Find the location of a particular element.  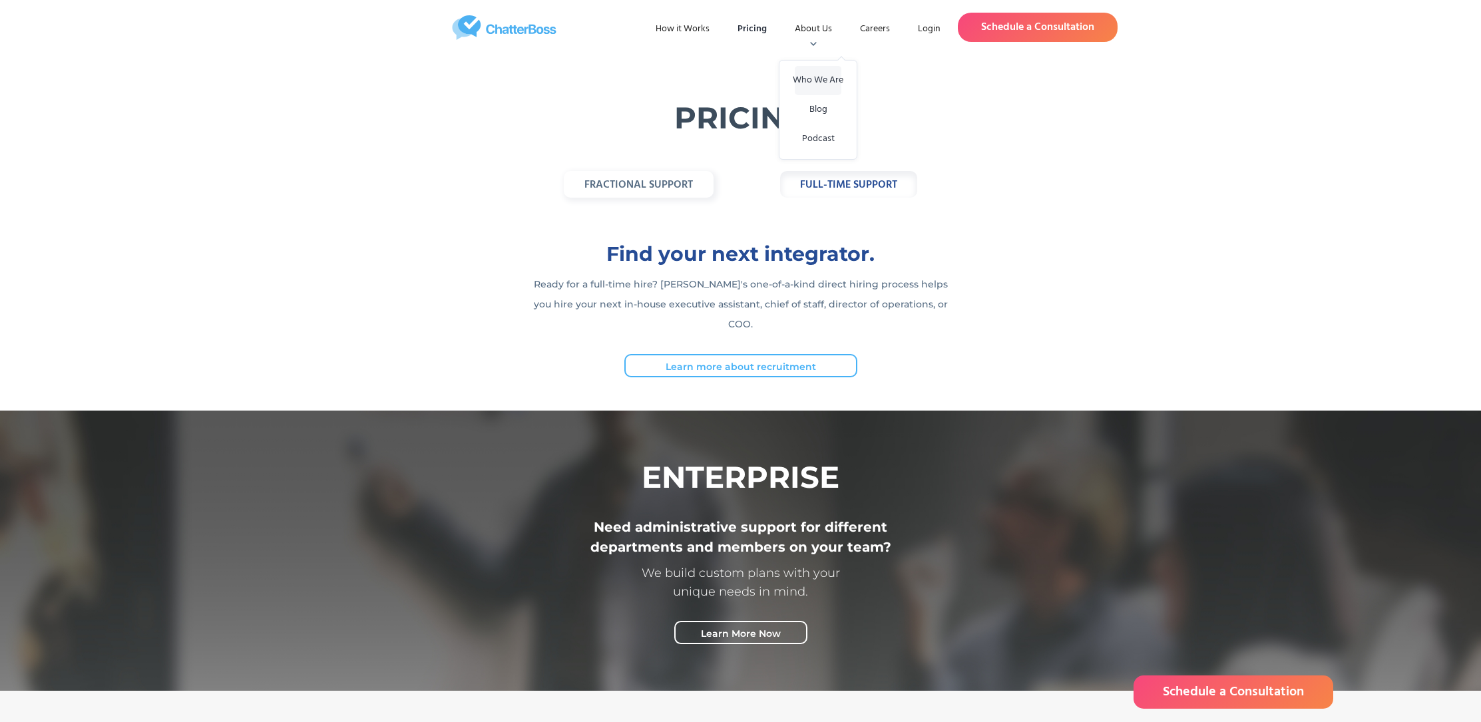

h1: enterprise is located at coordinates (741, 477).